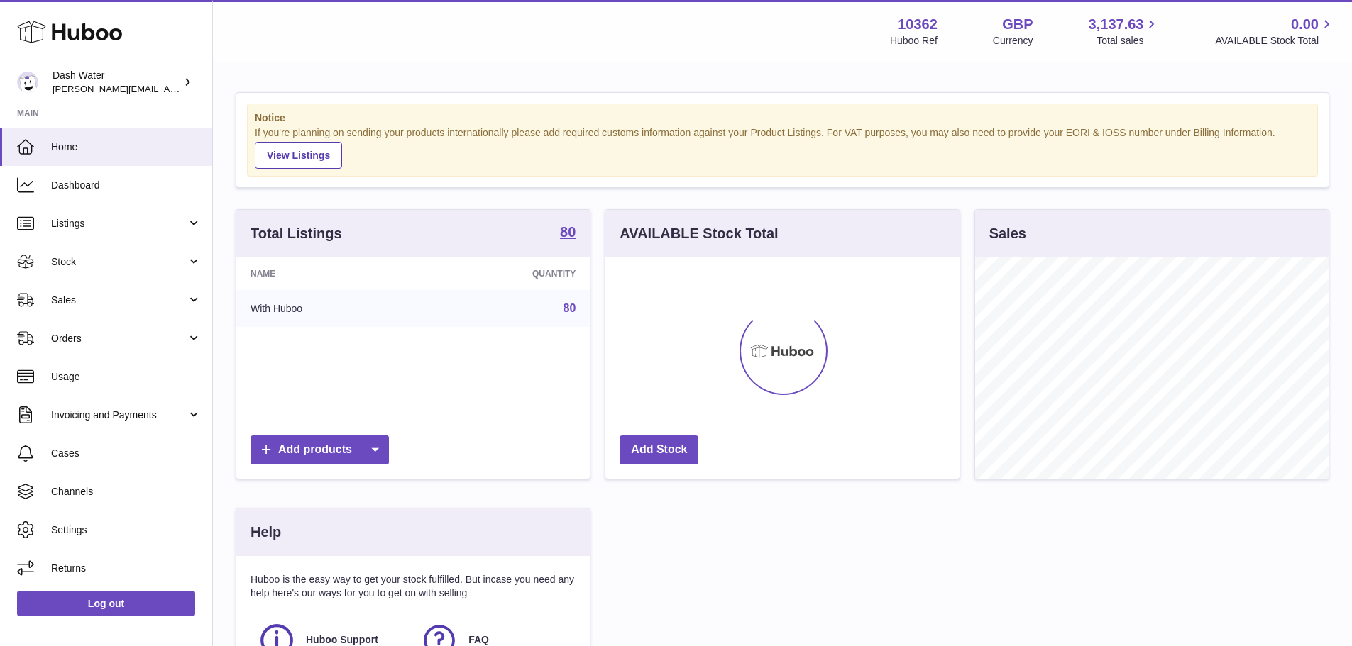 The height and width of the screenshot is (646, 1352). I want to click on a: View Listings, so click(298, 155).